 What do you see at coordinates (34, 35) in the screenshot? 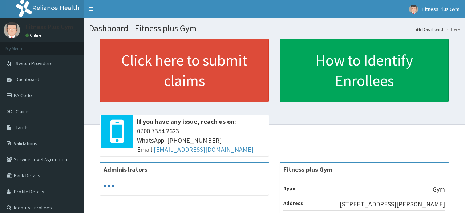
I see `a: Online` at bounding box center [34, 35].